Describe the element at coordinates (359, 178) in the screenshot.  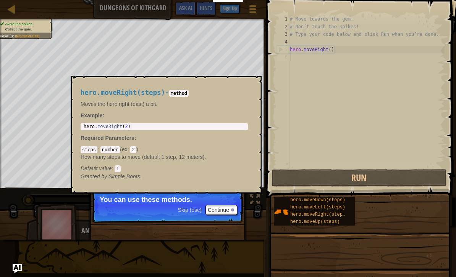
I see `button: Run` at that location.